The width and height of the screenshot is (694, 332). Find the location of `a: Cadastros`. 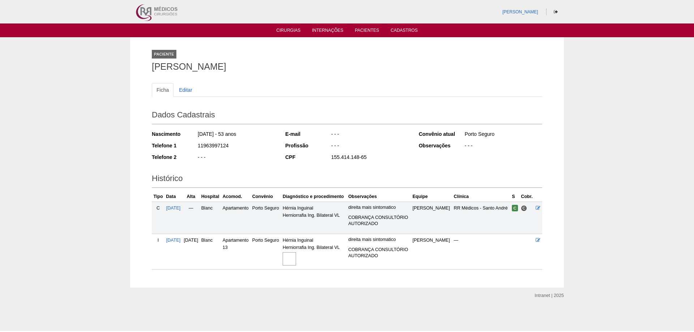

a: Cadastros is located at coordinates (404, 31).